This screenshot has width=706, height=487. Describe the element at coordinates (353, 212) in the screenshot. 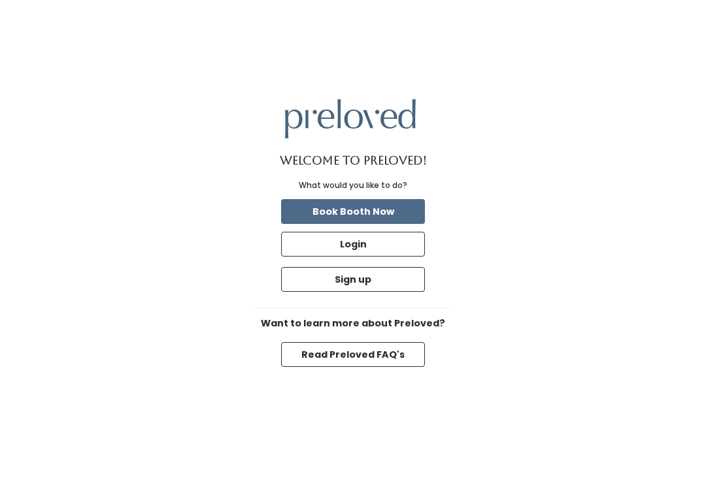

I see `button: Book Booth Now` at that location.